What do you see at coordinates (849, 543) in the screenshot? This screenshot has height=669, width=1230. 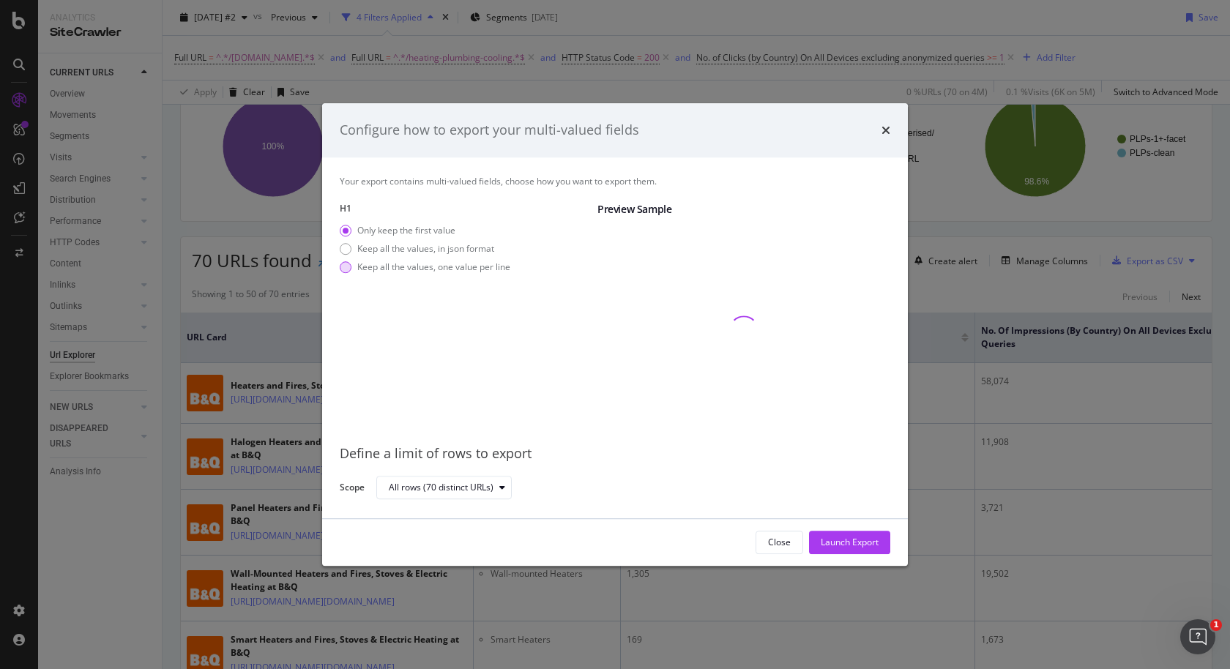 I see `button: Launch Export` at bounding box center [849, 543].